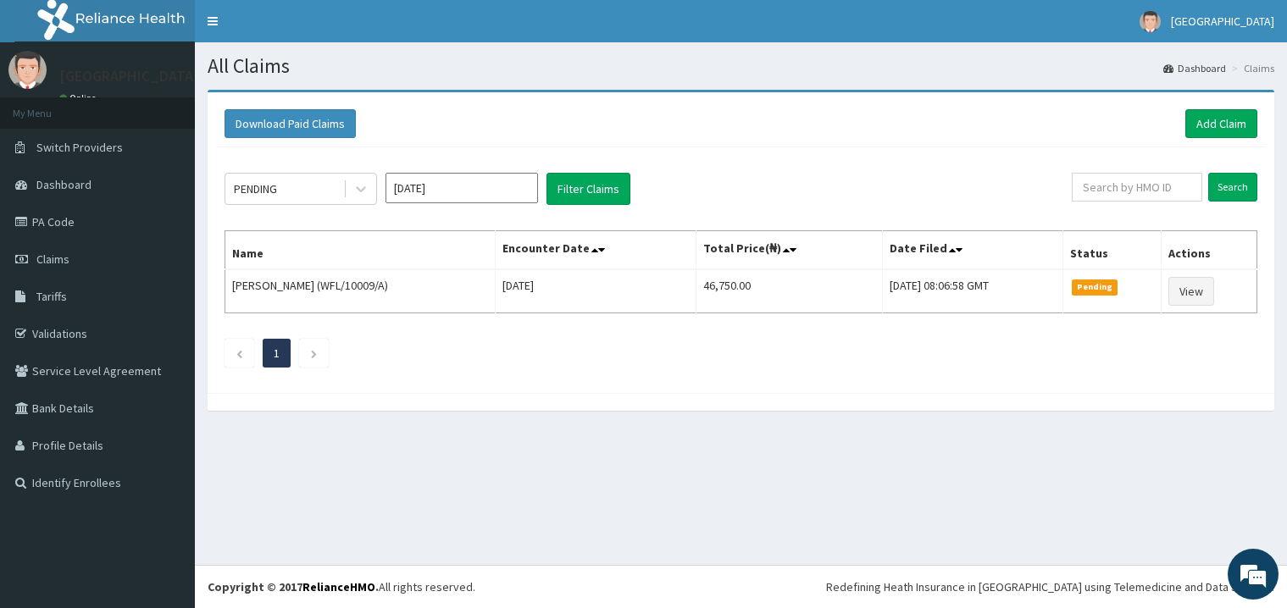 This screenshot has height=608, width=1287. Describe the element at coordinates (1250, 68) in the screenshot. I see `li: Claims` at that location.